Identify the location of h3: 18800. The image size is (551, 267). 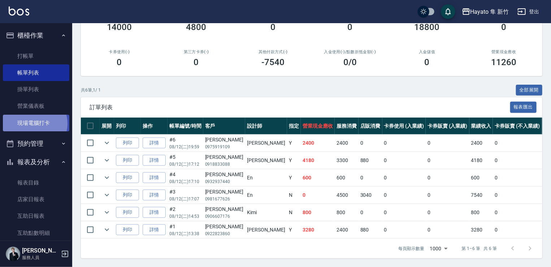
(427, 27).